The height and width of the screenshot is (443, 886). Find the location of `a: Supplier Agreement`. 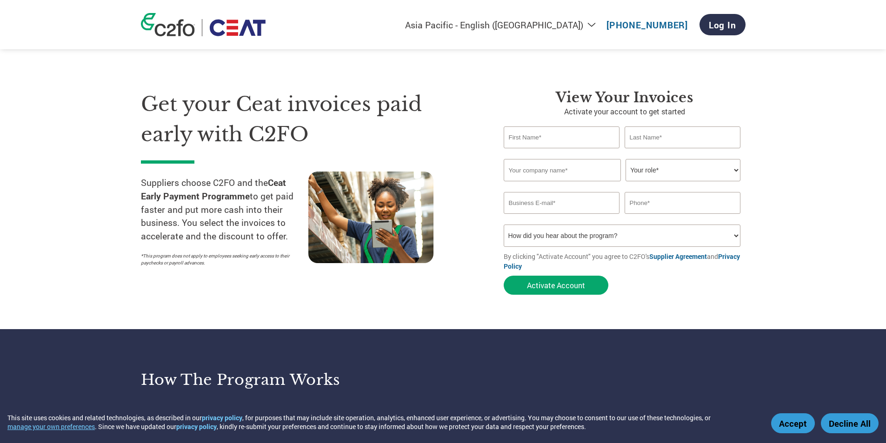

a: Supplier Agreement is located at coordinates (678, 256).